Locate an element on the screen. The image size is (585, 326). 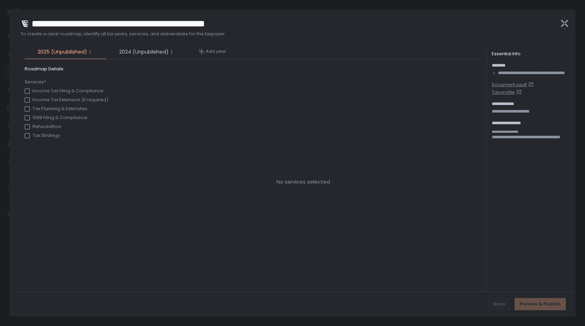
span: 2025 (Unpublished) is located at coordinates (62, 52).